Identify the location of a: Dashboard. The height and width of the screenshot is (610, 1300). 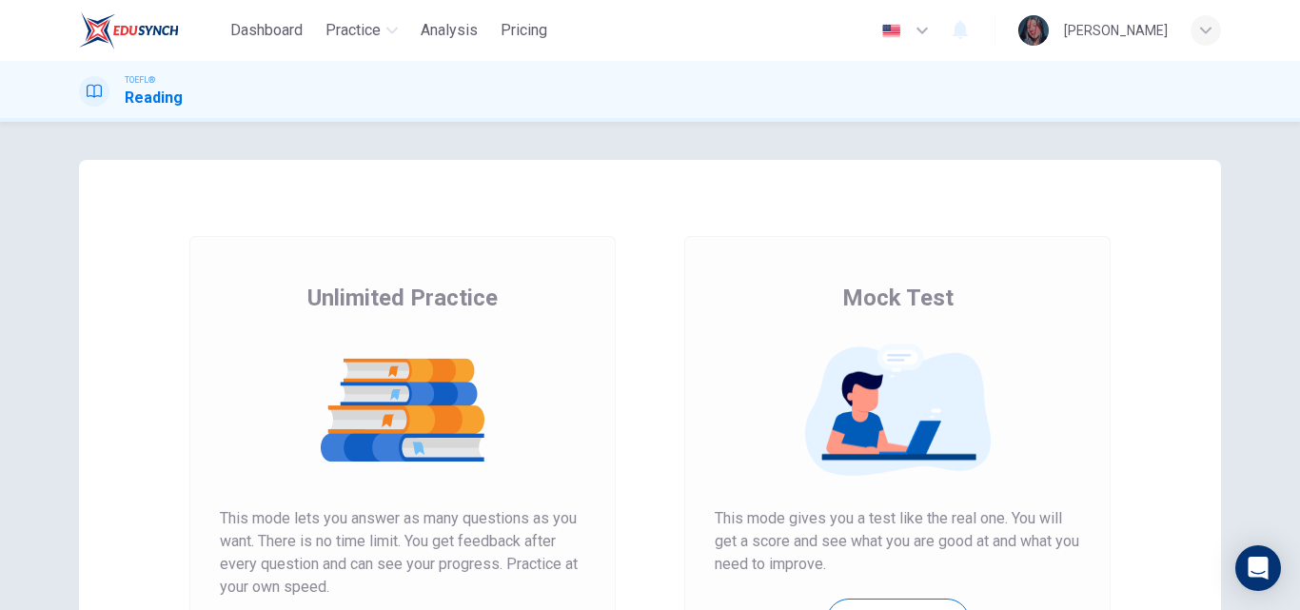
(266, 30).